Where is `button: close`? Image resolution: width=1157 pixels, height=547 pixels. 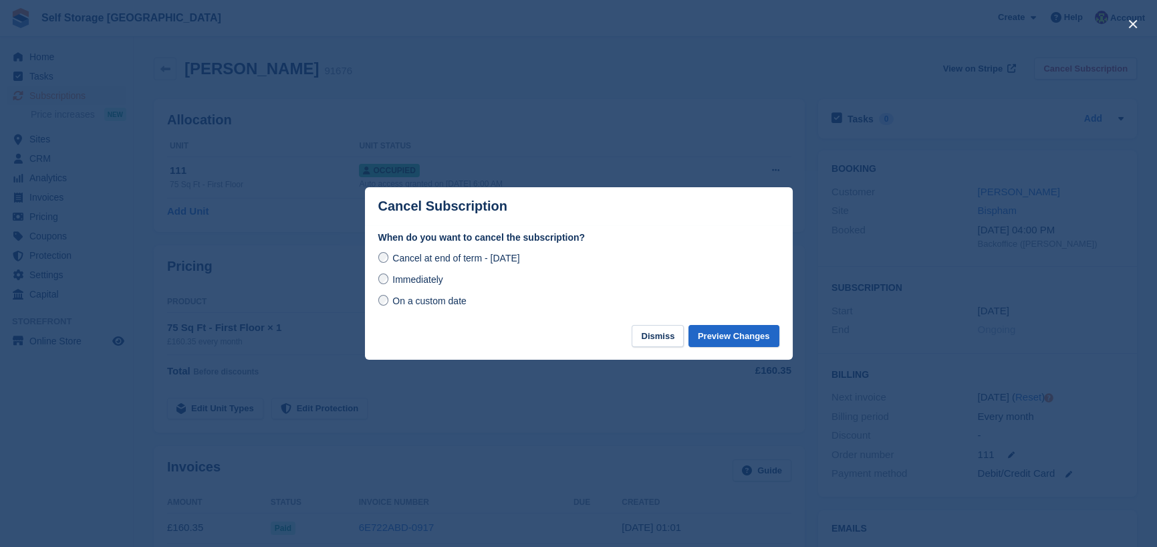
button: close is located at coordinates (1133, 24).